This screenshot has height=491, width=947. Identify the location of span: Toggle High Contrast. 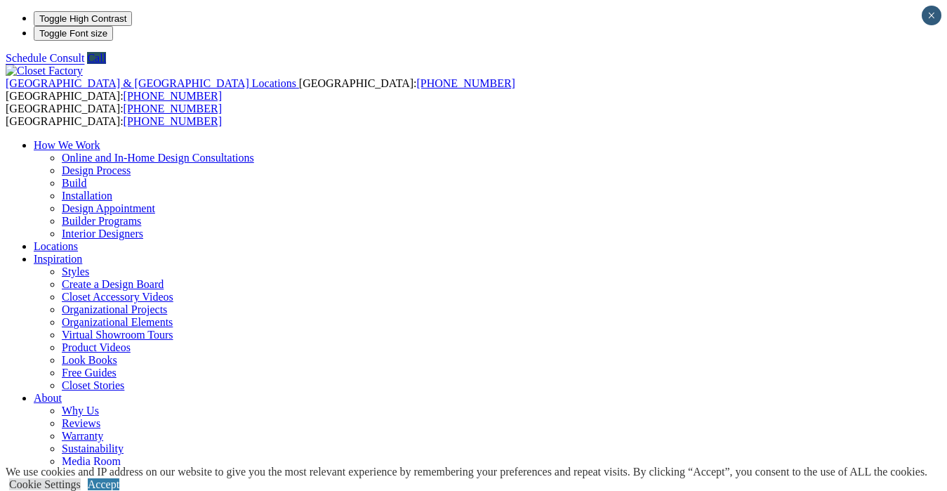
(83, 18).